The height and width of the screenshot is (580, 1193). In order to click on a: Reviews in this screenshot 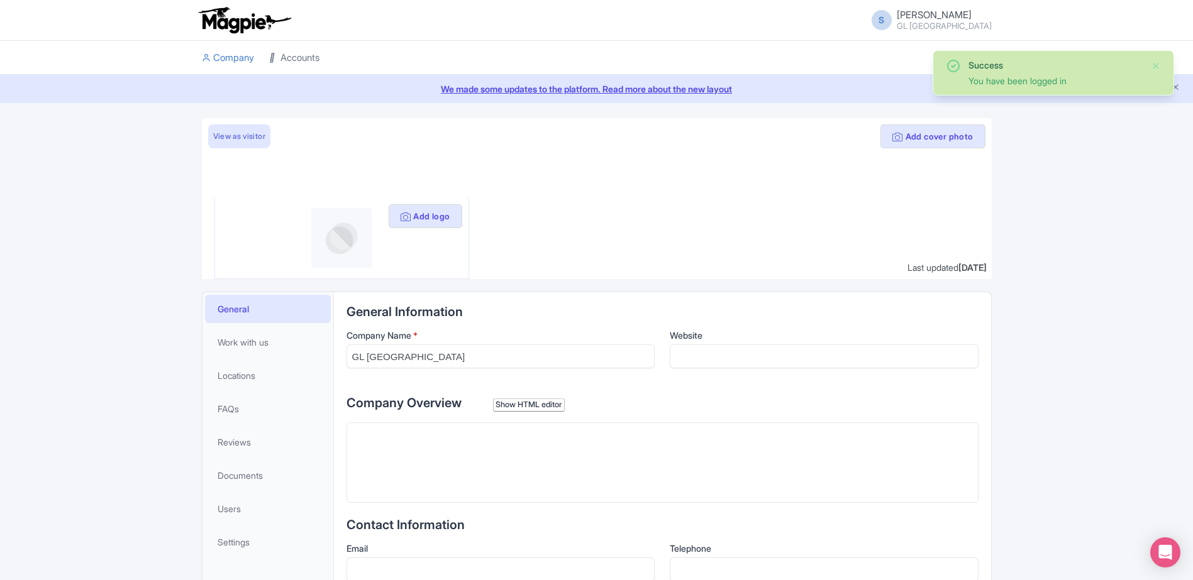, I will do `click(268, 442)`.